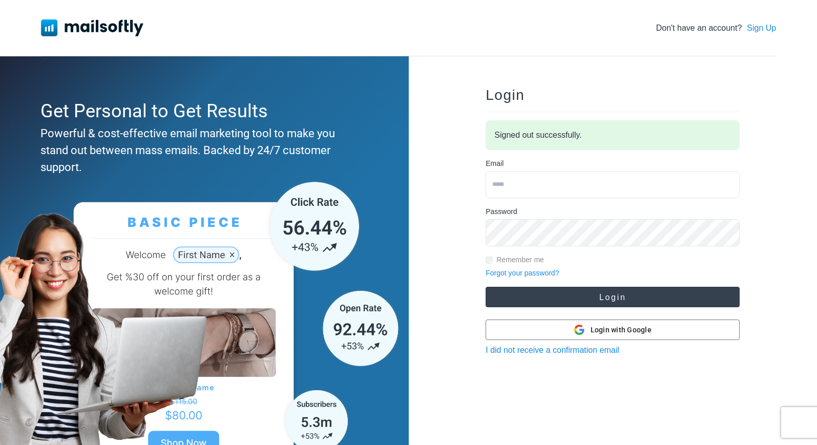  What do you see at coordinates (552, 350) in the screenshot?
I see `a: I did not receive a confirmation email` at bounding box center [552, 350].